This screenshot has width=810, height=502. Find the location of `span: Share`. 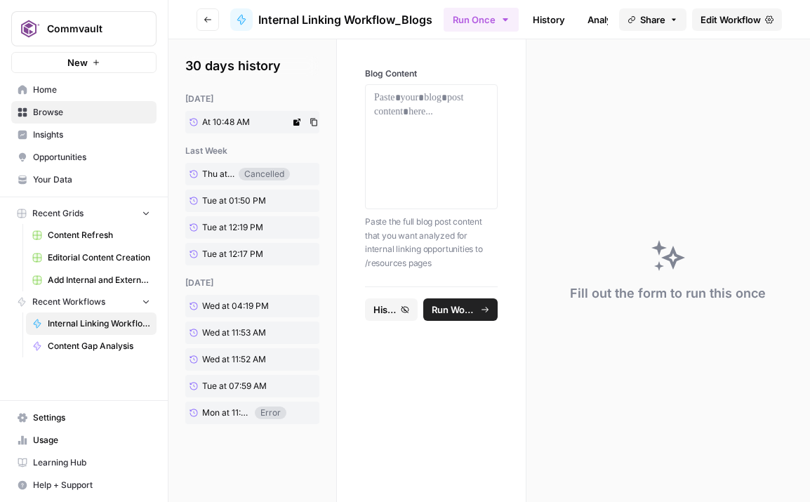

span: Share is located at coordinates (653, 20).